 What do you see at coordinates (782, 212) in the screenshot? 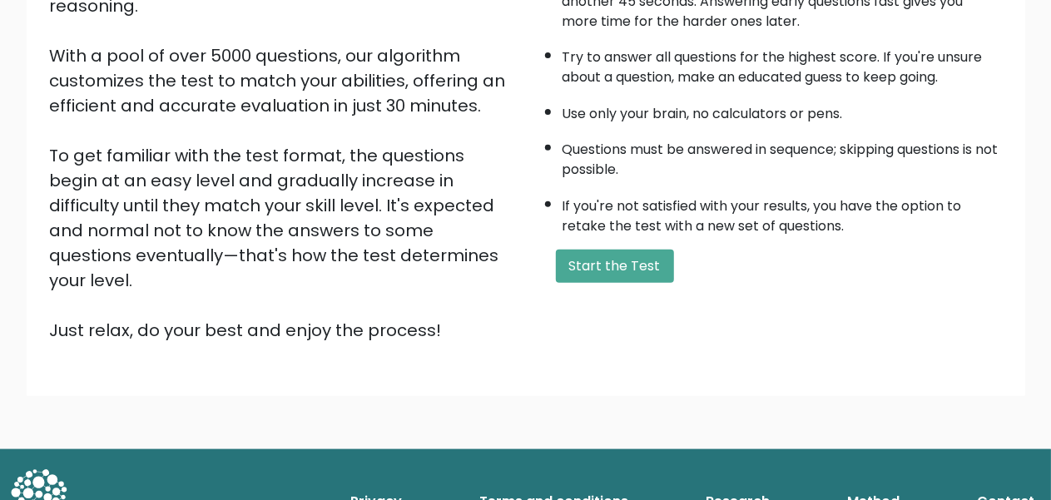
I see `li: If you're not satisfied with your results, you have the option to retake the test with a new set ...` at bounding box center [782, 212].